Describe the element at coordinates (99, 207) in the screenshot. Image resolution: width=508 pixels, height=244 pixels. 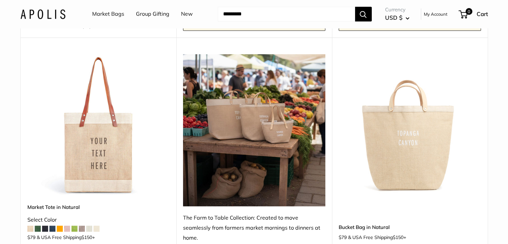
I see `a: Market Tote in Natural` at that location.